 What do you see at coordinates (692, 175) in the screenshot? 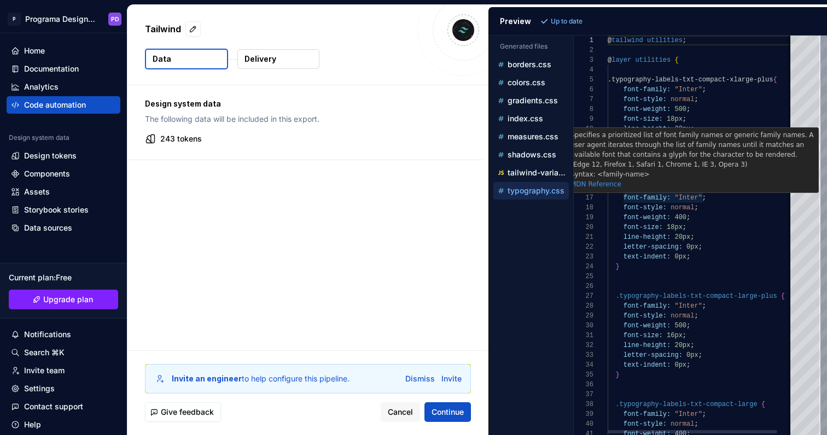
I see `p: Syntax: <family-name>` at bounding box center [692, 175].